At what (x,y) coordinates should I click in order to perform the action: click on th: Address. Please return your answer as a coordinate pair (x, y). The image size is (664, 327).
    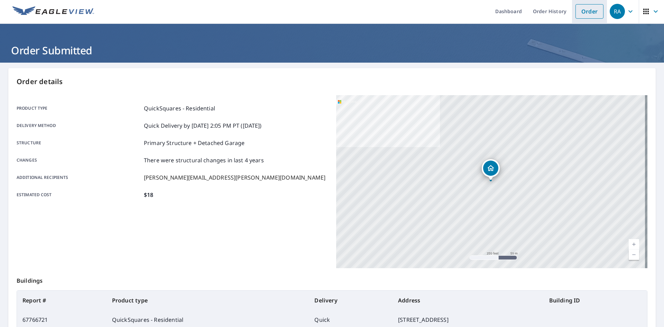
    Looking at the image, I should click on (468, 300).